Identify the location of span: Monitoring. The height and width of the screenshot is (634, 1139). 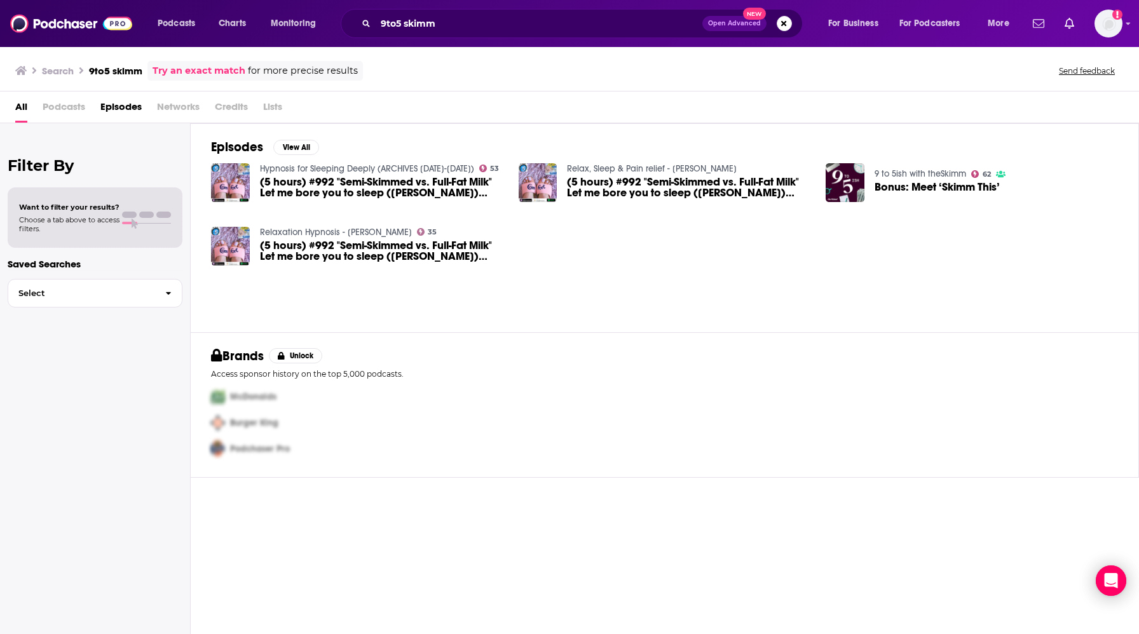
(293, 24).